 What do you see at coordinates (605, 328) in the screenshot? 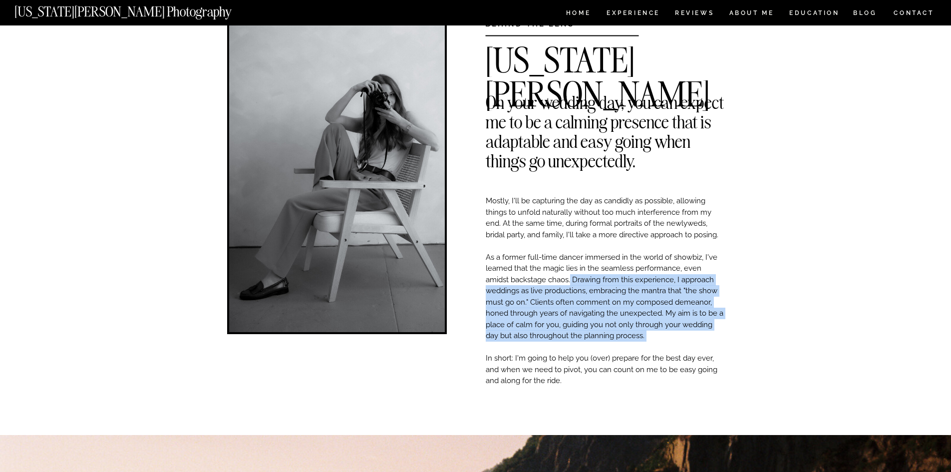
I see `p: Mostly, I'll be capturing the day as candidly as possible, allowing things to unfold naturally wi...` at bounding box center [605, 328].